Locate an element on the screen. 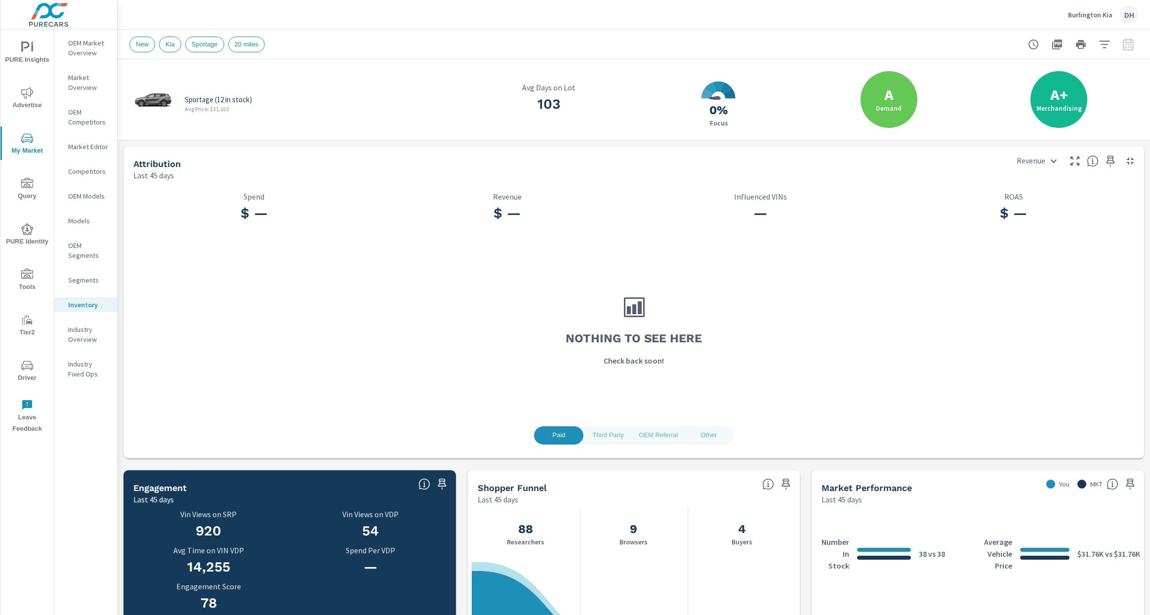 This screenshot has height=615, width=1150. span: Driver is located at coordinates (27, 371).